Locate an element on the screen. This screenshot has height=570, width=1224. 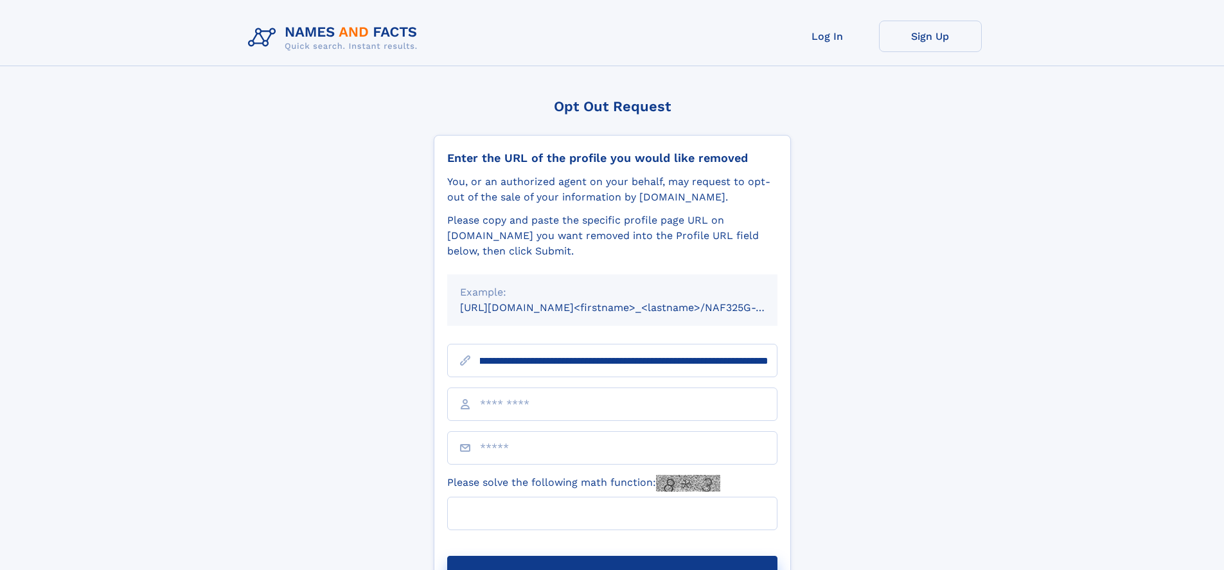
div: You, or an authorized agent on your behalf, may request to opt-out of the sale of your informatio... is located at coordinates (612, 190).